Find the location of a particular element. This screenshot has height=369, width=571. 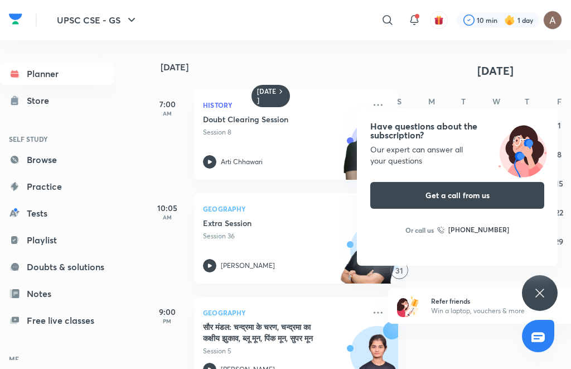

img: ttu_illustration_new.svg is located at coordinates (523, 149).